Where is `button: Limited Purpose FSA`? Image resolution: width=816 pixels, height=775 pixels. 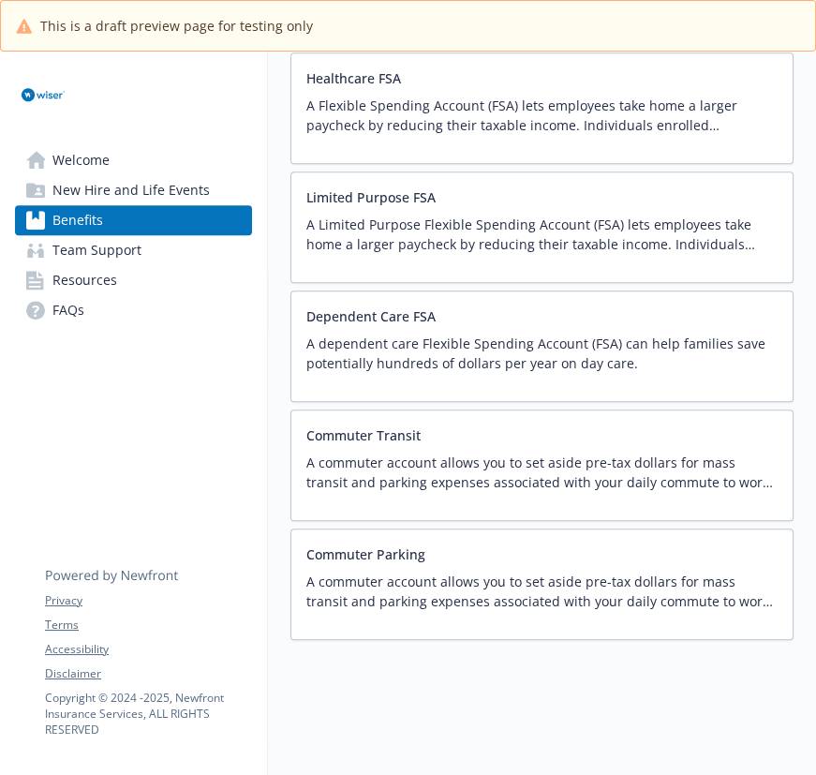
button: Limited Purpose FSA is located at coordinates (371, 197).